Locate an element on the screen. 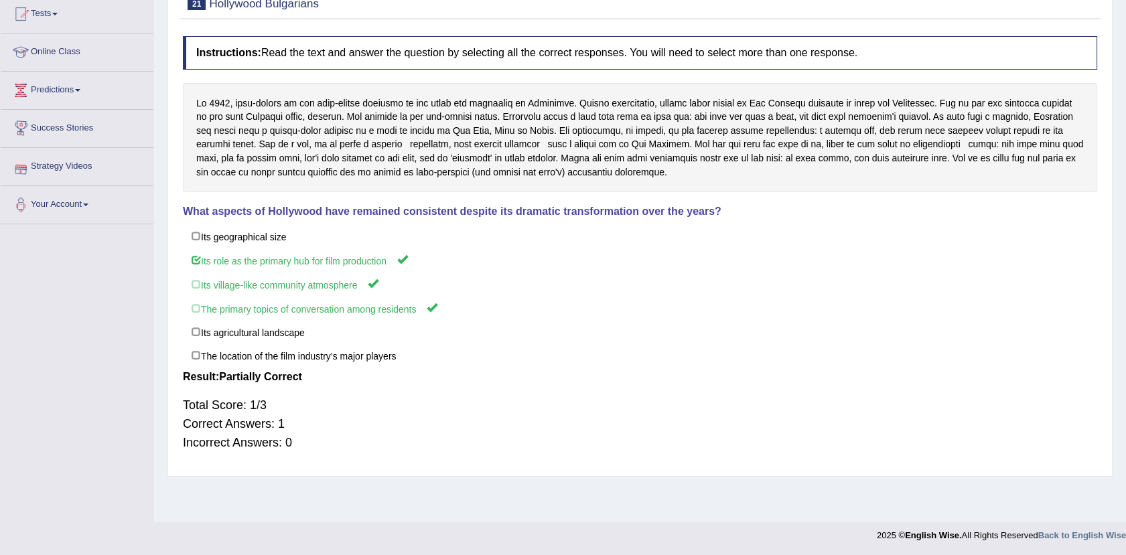  a: Back to English Wise is located at coordinates (1082, 535).